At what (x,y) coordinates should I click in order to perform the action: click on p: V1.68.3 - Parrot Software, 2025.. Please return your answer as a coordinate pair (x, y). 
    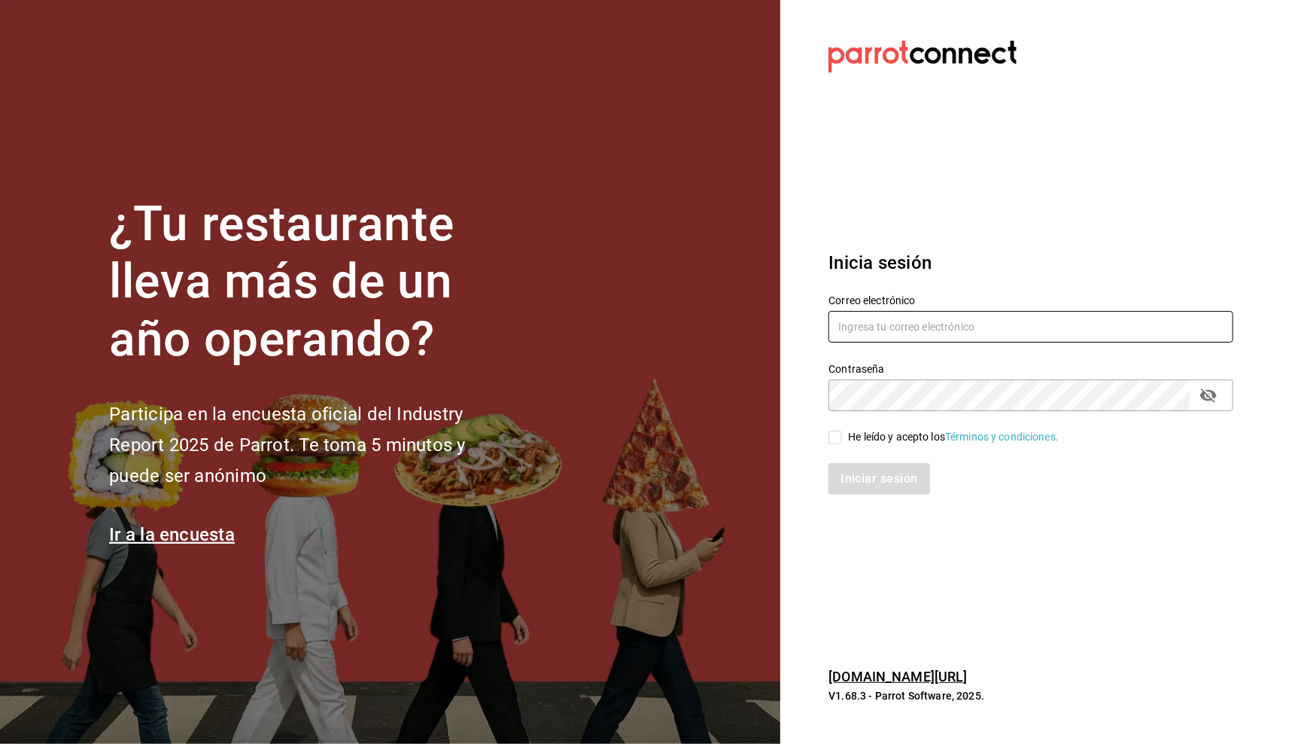
    Looking at the image, I should click on (1031, 695).